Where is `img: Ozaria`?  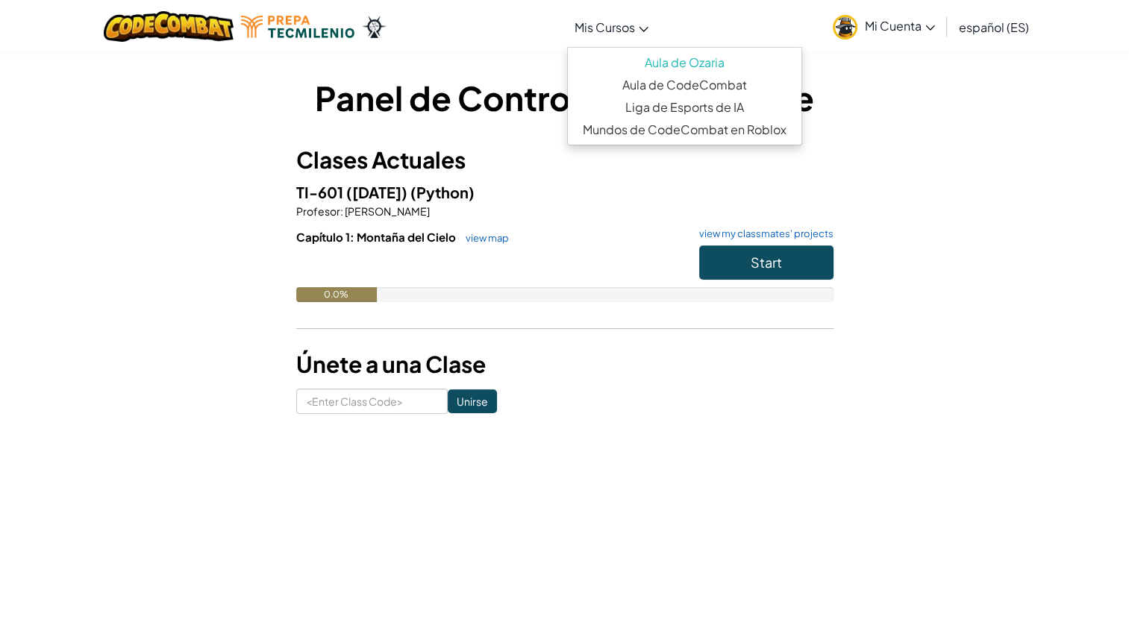
img: Ozaria is located at coordinates (374, 27).